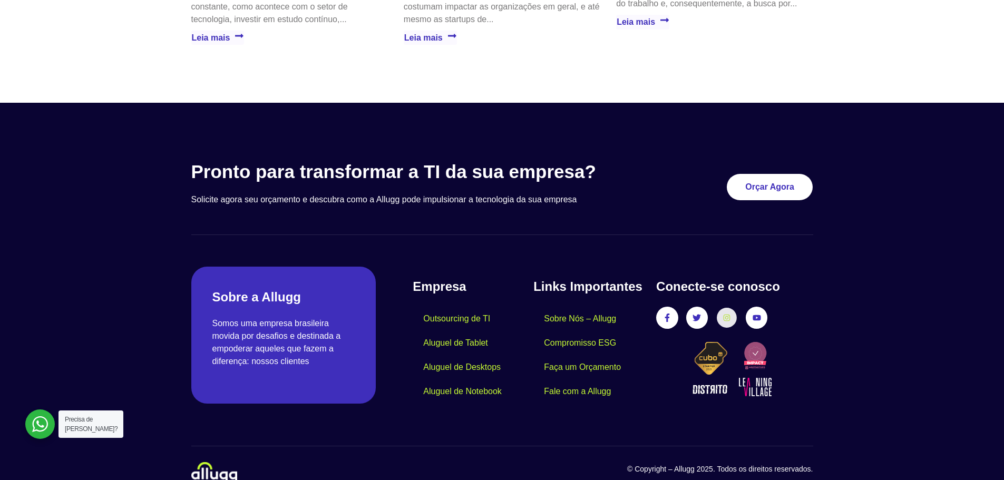 The width and height of the screenshot is (1004, 480). What do you see at coordinates (455, 343) in the screenshot?
I see `a: Aluguel de Tablet` at bounding box center [455, 343].